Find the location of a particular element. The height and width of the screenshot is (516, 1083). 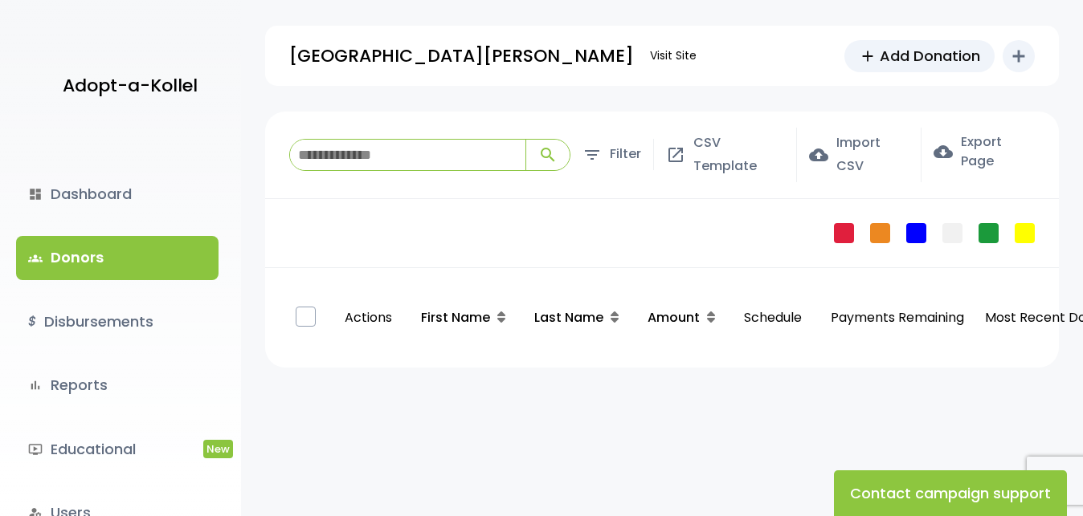

i: bar_chart is located at coordinates (35, 386).